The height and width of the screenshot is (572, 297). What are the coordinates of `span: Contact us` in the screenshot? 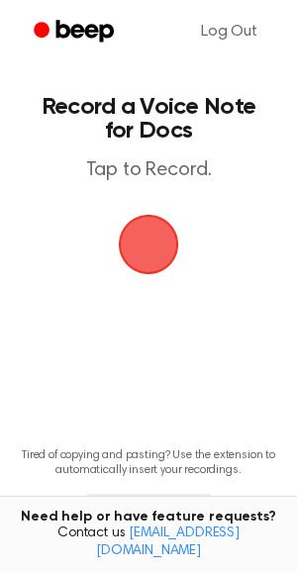 It's located at (149, 543).